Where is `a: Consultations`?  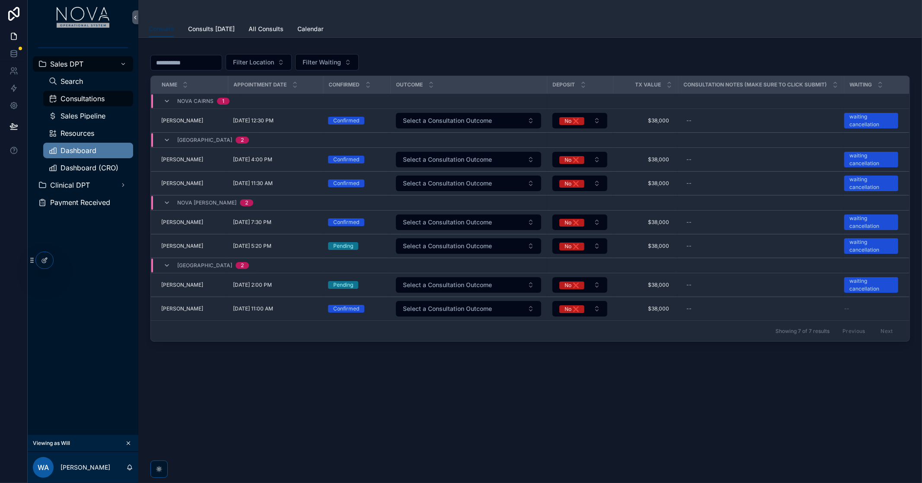
a: Consultations is located at coordinates (88, 99).